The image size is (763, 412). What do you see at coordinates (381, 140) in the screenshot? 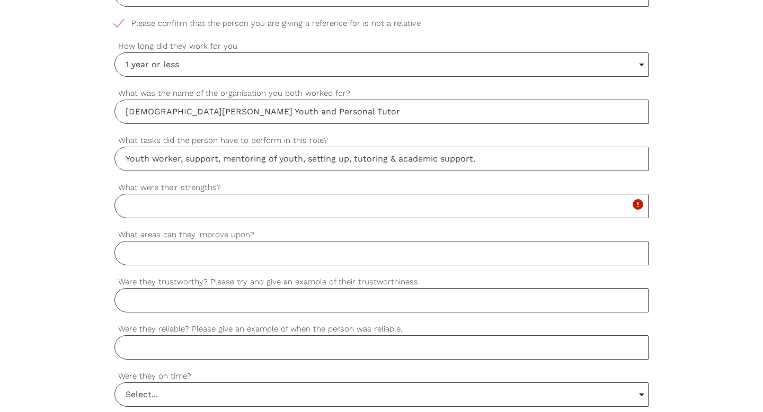
I see `label: What tasks did the person have to perform in this role?` at bounding box center [381, 140].